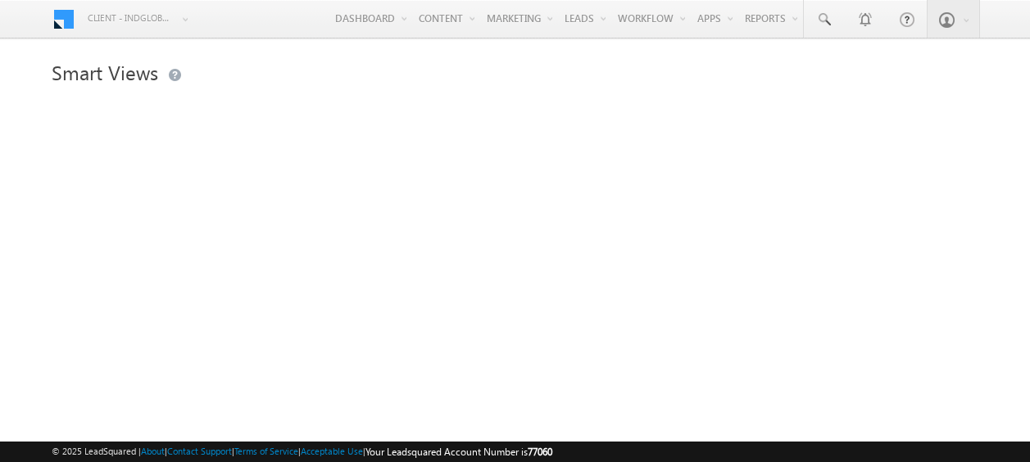  Describe the element at coordinates (199, 450) in the screenshot. I see `a: Contact Support` at that location.